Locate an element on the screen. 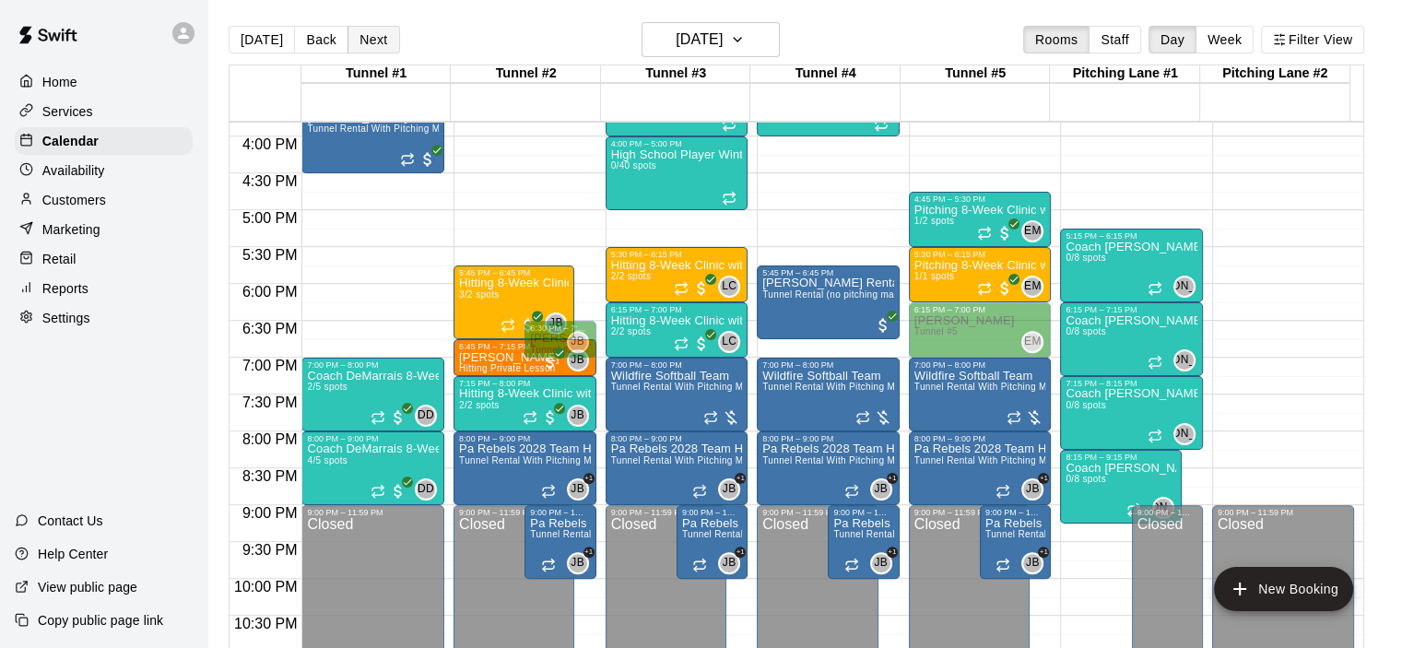 This screenshot has width=1402, height=648. span: Hitting Private Lesson is located at coordinates (507, 368).